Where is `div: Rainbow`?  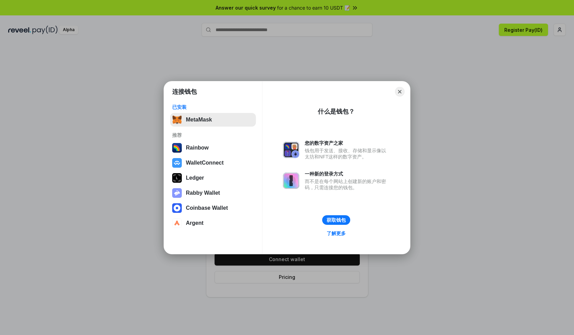 div: Rainbow is located at coordinates (197, 148).